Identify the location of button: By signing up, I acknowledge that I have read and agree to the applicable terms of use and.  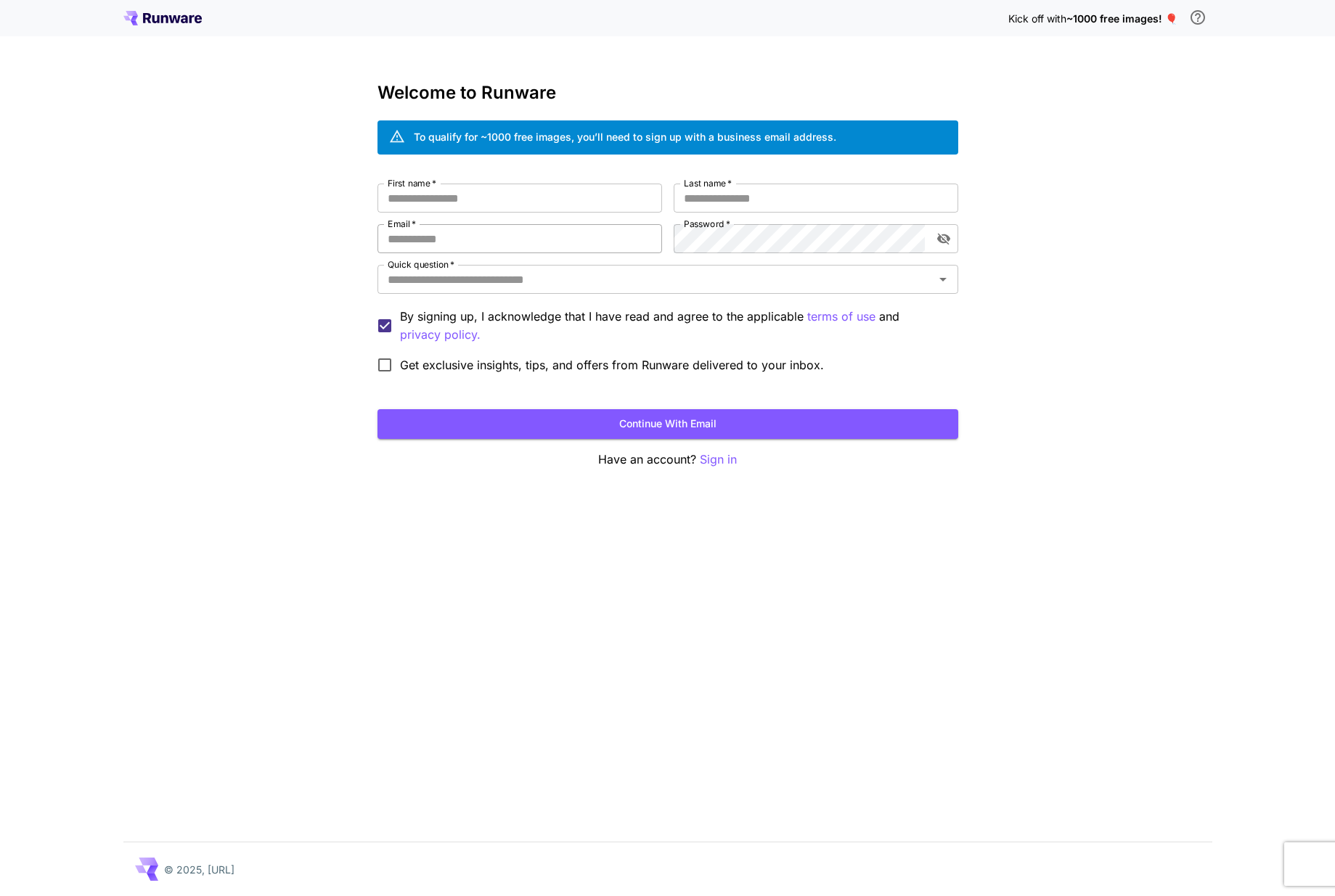
(439, 334).